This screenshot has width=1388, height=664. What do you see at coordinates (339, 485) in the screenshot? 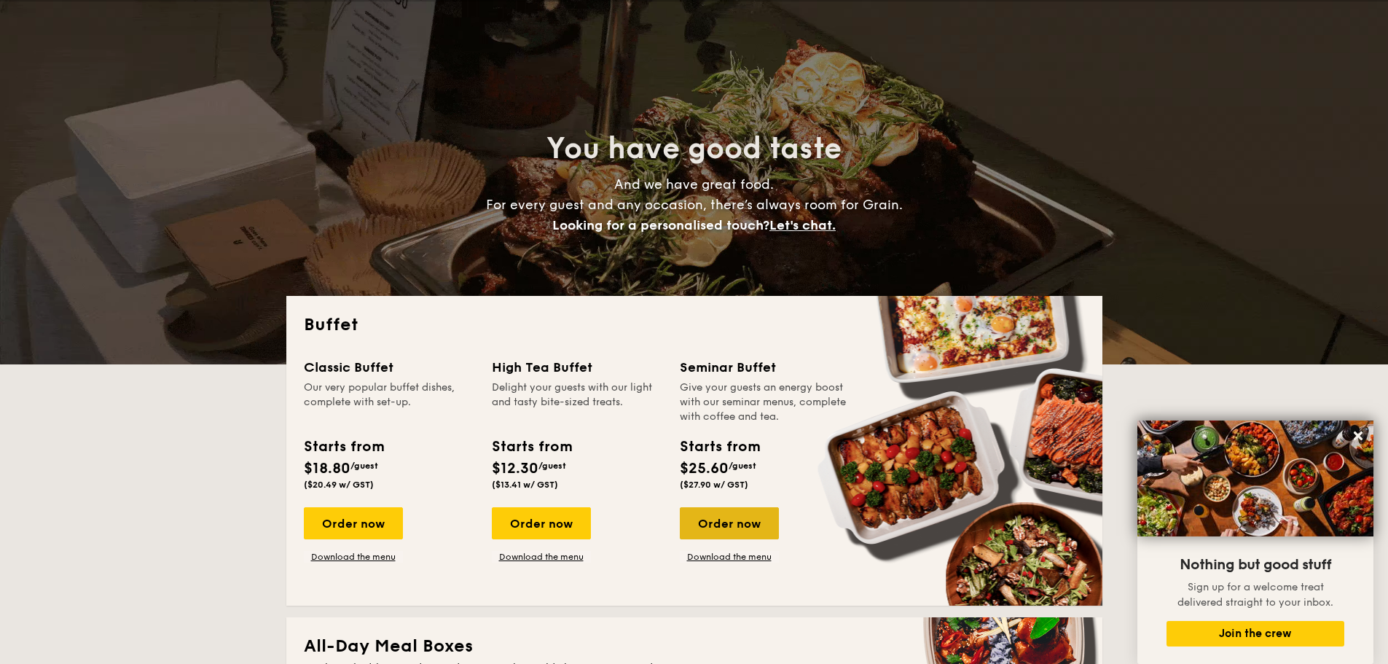
I see `span: ($20.49 w/ GST)` at bounding box center [339, 485].